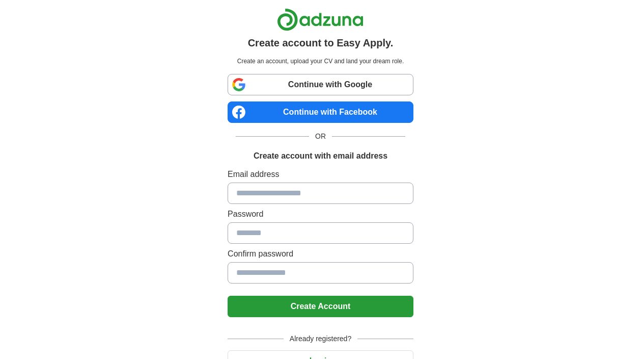 This screenshot has width=641, height=359. What do you see at coordinates (320, 61) in the screenshot?
I see `p: Create an account, upload your CV and land your dream role.` at bounding box center [320, 61].